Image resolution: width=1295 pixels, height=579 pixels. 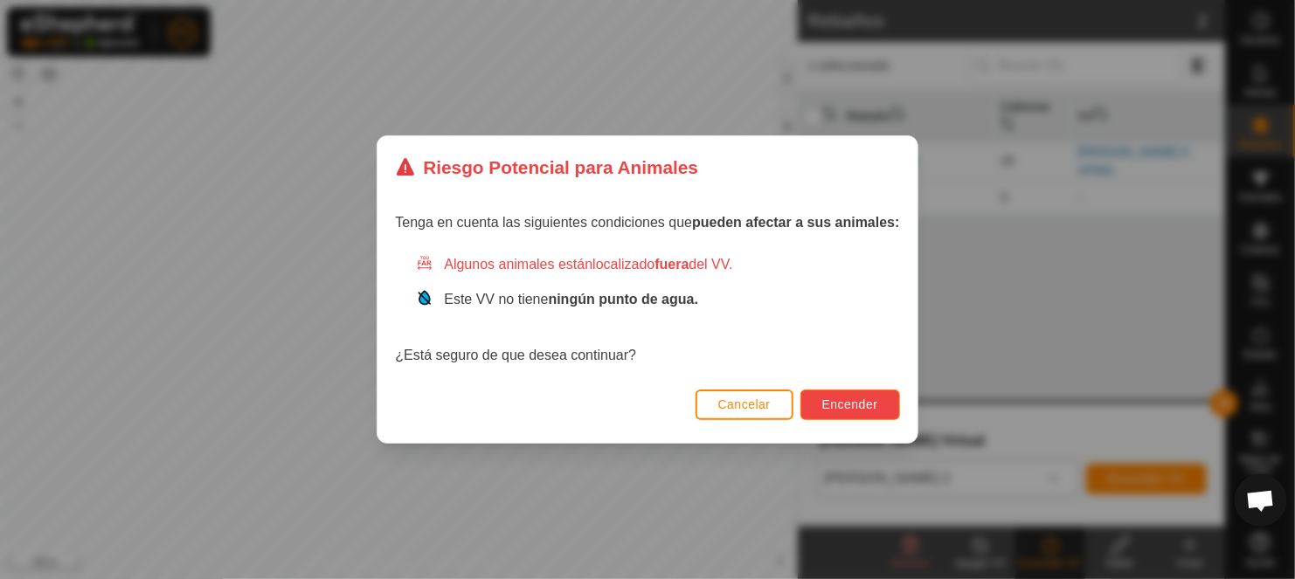 I want to click on div: Algunos animales están, so click(x=657, y=265).